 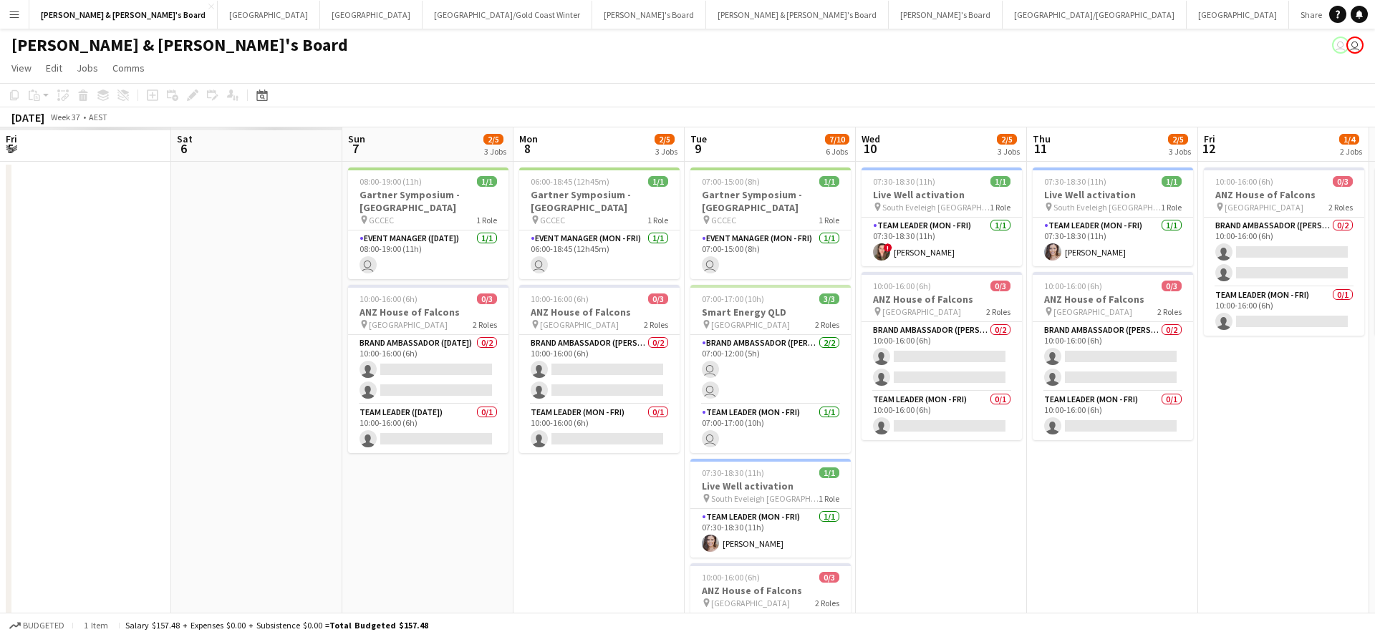 I want to click on span: Jobs, so click(x=87, y=68).